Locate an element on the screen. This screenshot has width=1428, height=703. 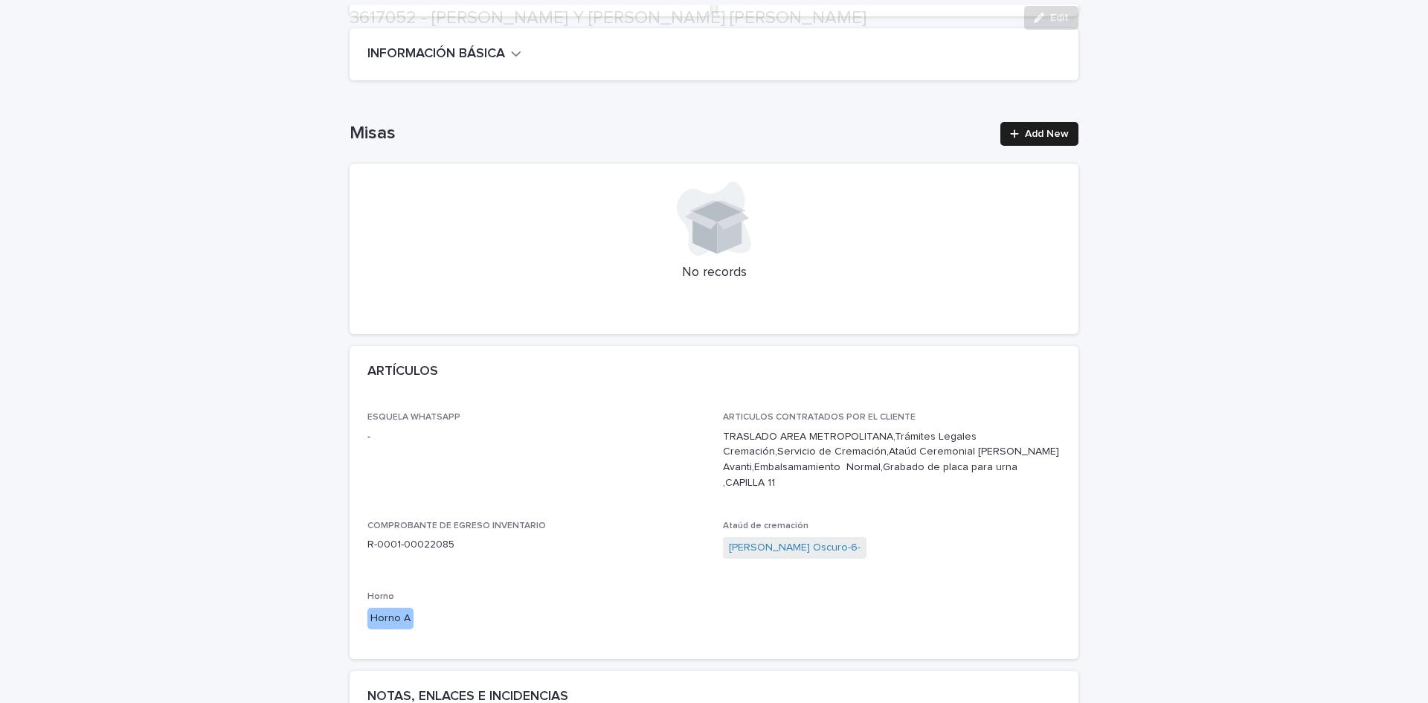
span: Horno is located at coordinates (381, 597).